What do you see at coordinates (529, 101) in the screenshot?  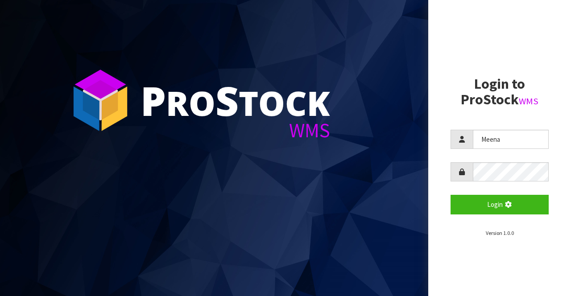 I see `small: WMS` at bounding box center [529, 101].